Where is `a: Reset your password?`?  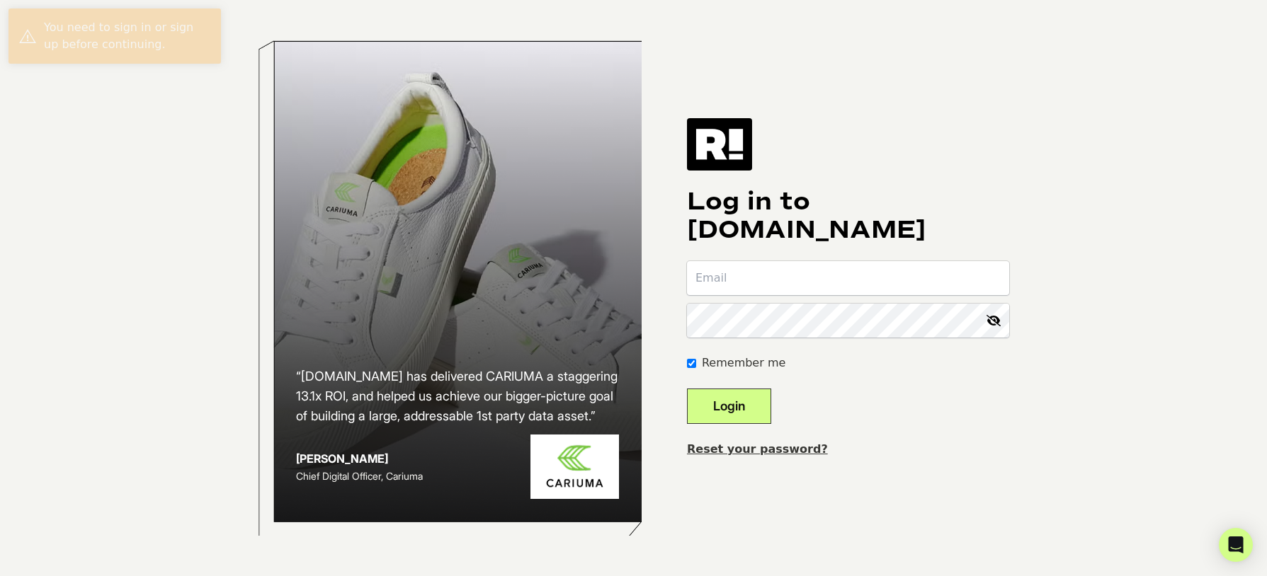 a: Reset your password? is located at coordinates (757, 449).